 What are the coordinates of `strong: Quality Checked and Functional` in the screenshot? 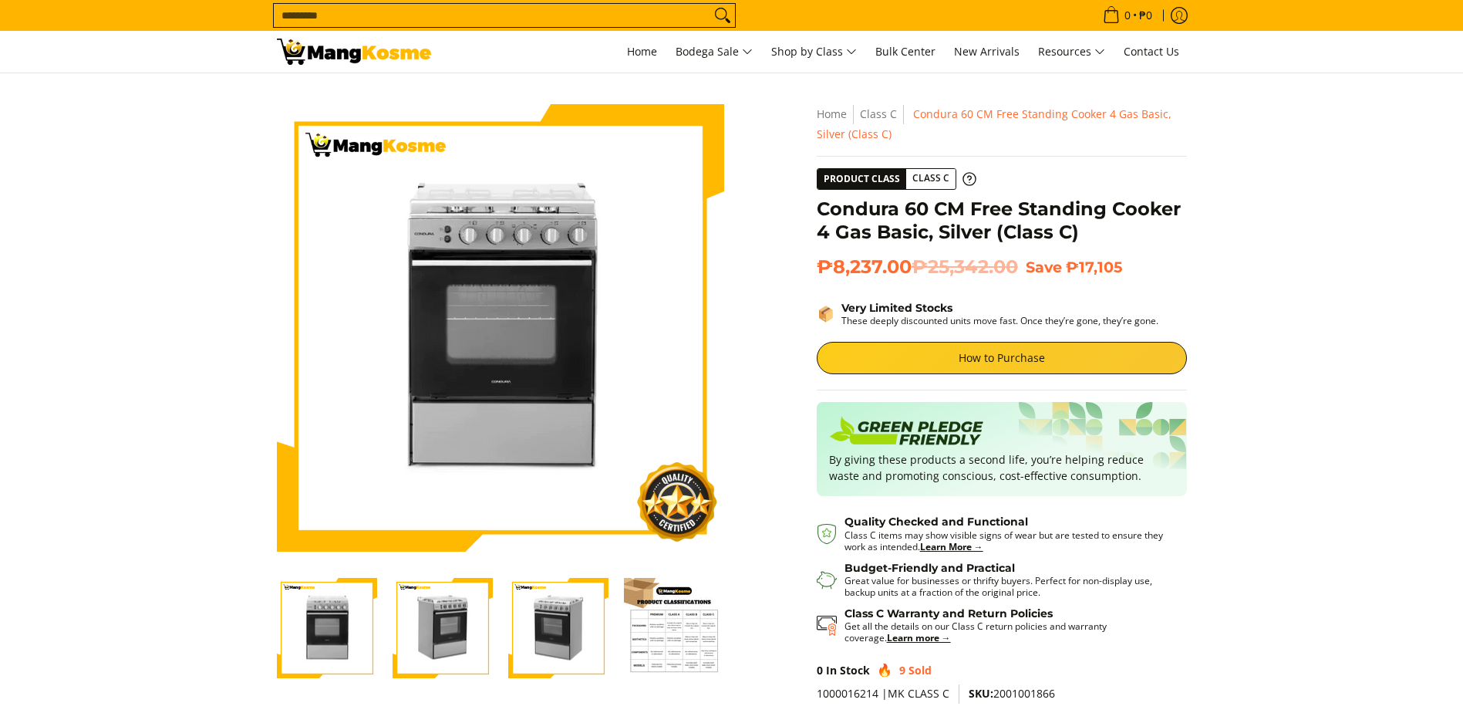 It's located at (936, 521).